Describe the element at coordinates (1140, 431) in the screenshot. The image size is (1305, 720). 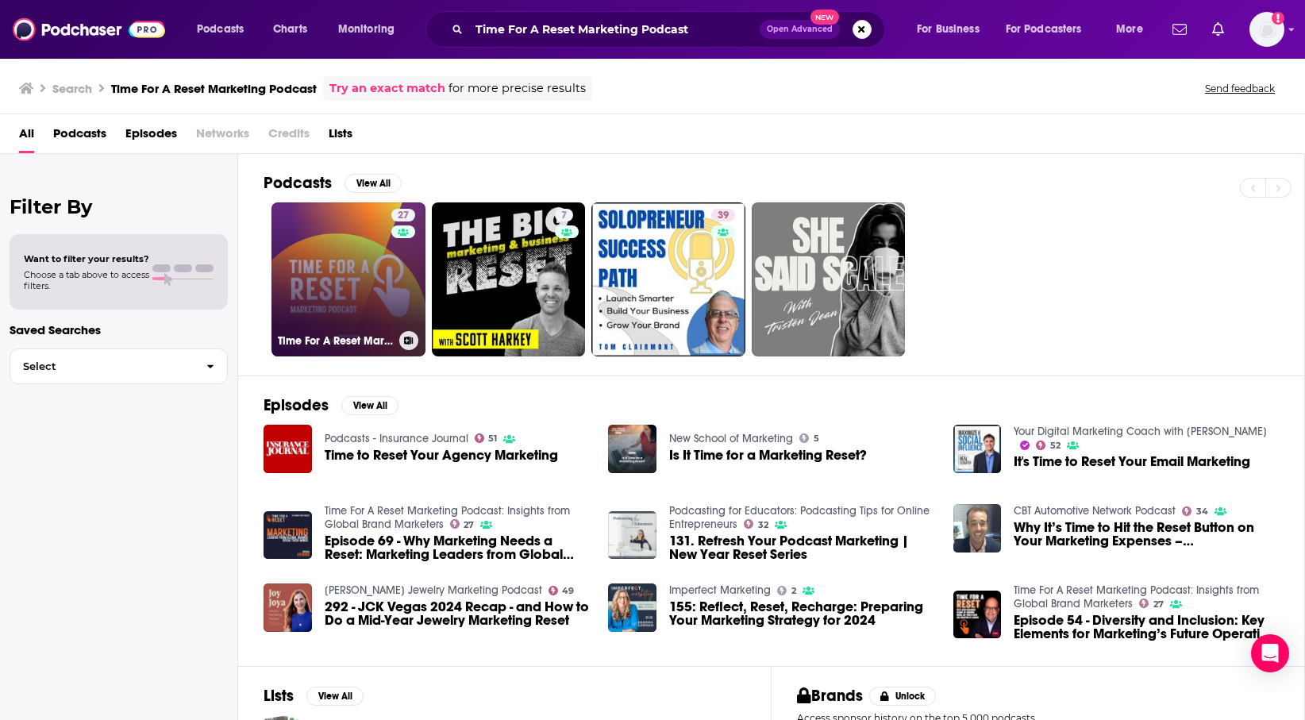
I see `a: Your Digital Marketing Coach with Neal Schaffer` at that location.